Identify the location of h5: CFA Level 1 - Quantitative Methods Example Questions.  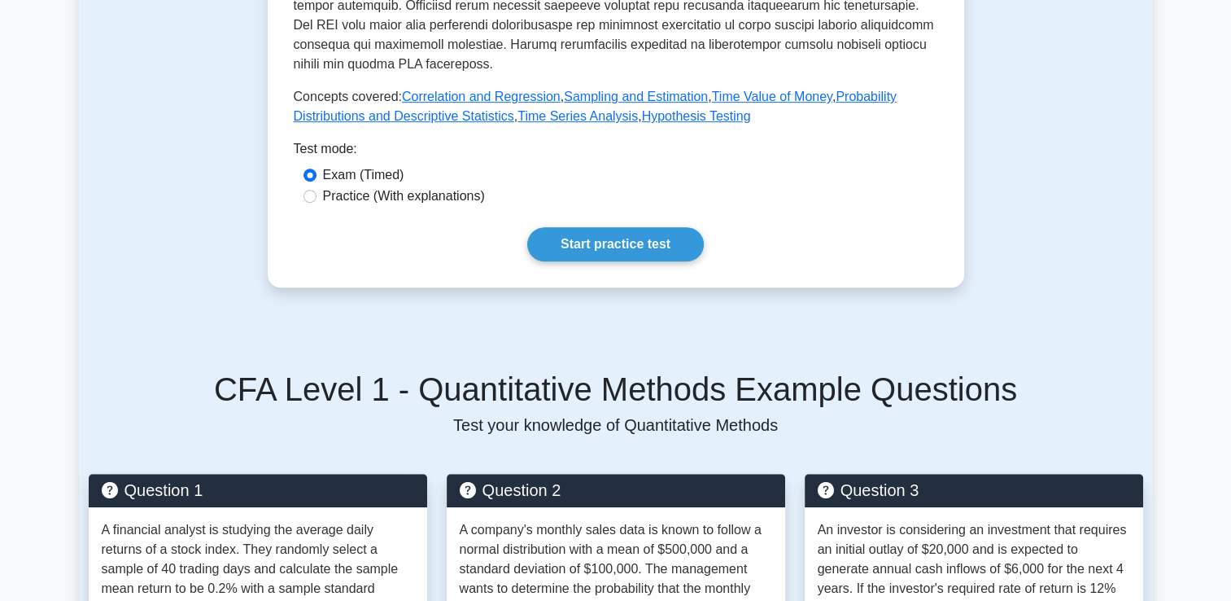
(616, 389).